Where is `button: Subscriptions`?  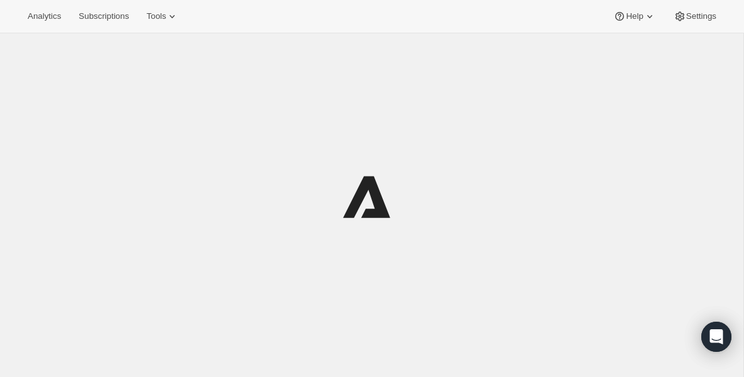
button: Subscriptions is located at coordinates (104, 16).